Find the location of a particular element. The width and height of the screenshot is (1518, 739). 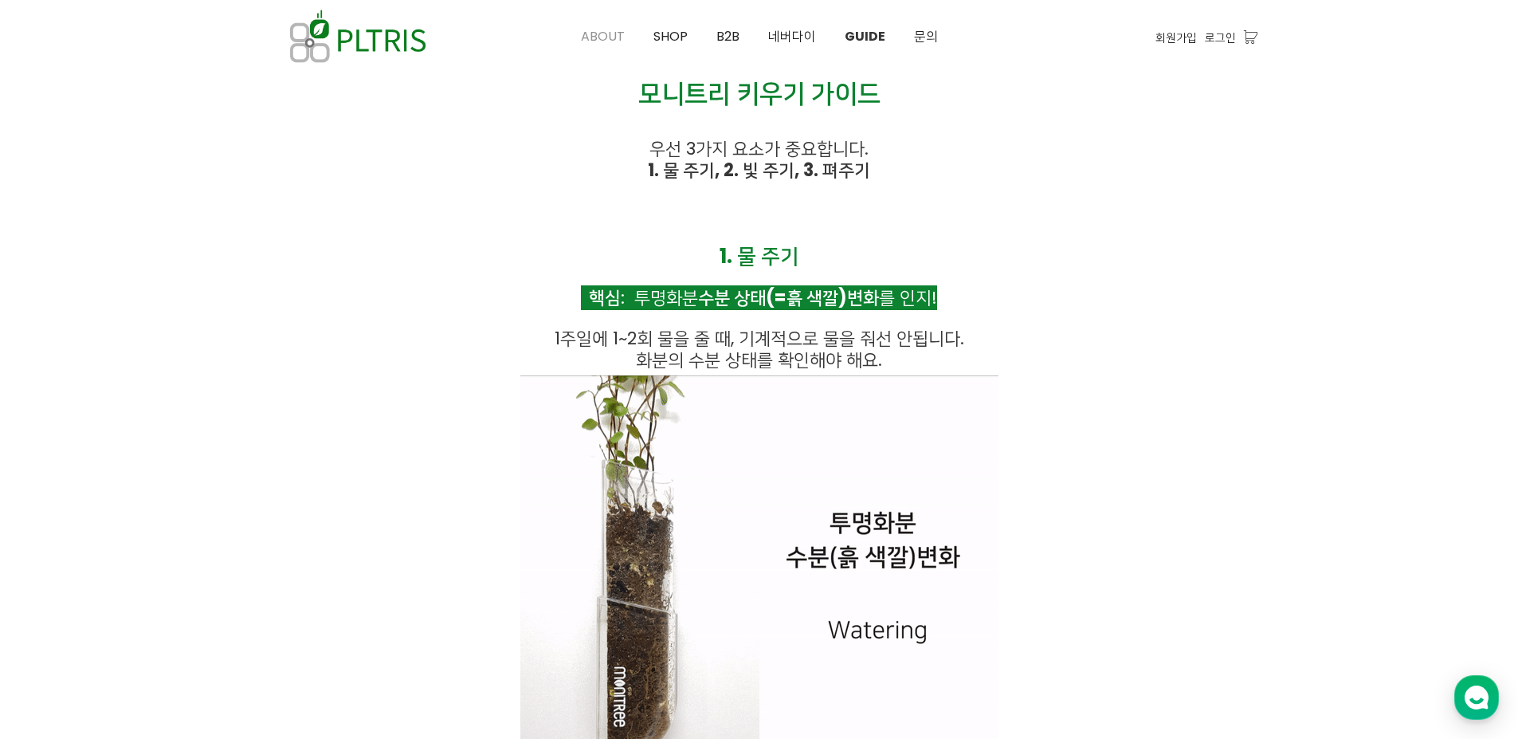

a: ABOUT is located at coordinates (603, 37).